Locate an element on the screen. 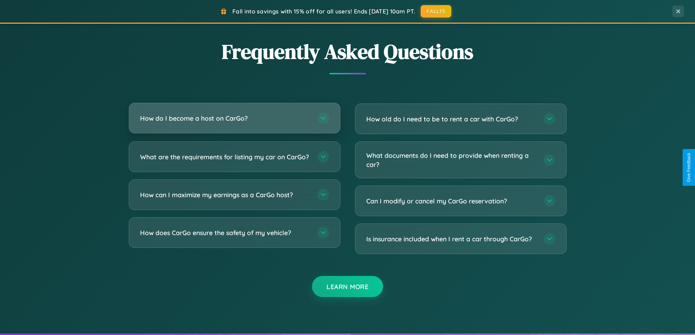 The width and height of the screenshot is (695, 335). h3: What documents do I need to provide when renting a car? is located at coordinates (451, 160).